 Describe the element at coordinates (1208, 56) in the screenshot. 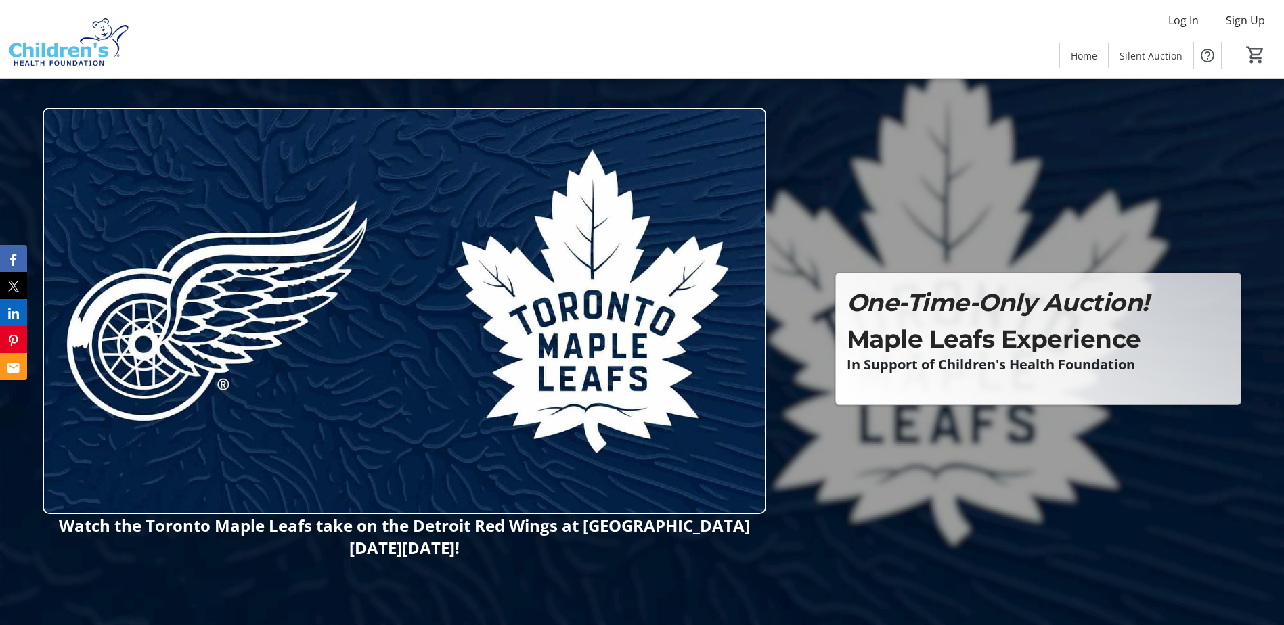

I see `button: Help` at that location.